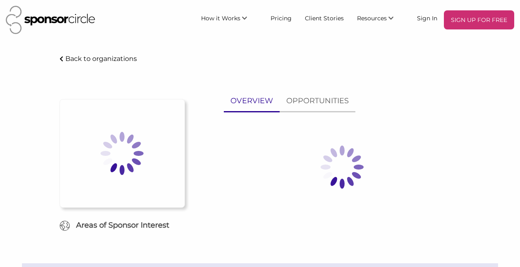 The height and width of the screenshot is (267, 520). What do you see at coordinates (317, 101) in the screenshot?
I see `p: OPPORTUNITIES` at bounding box center [317, 101].